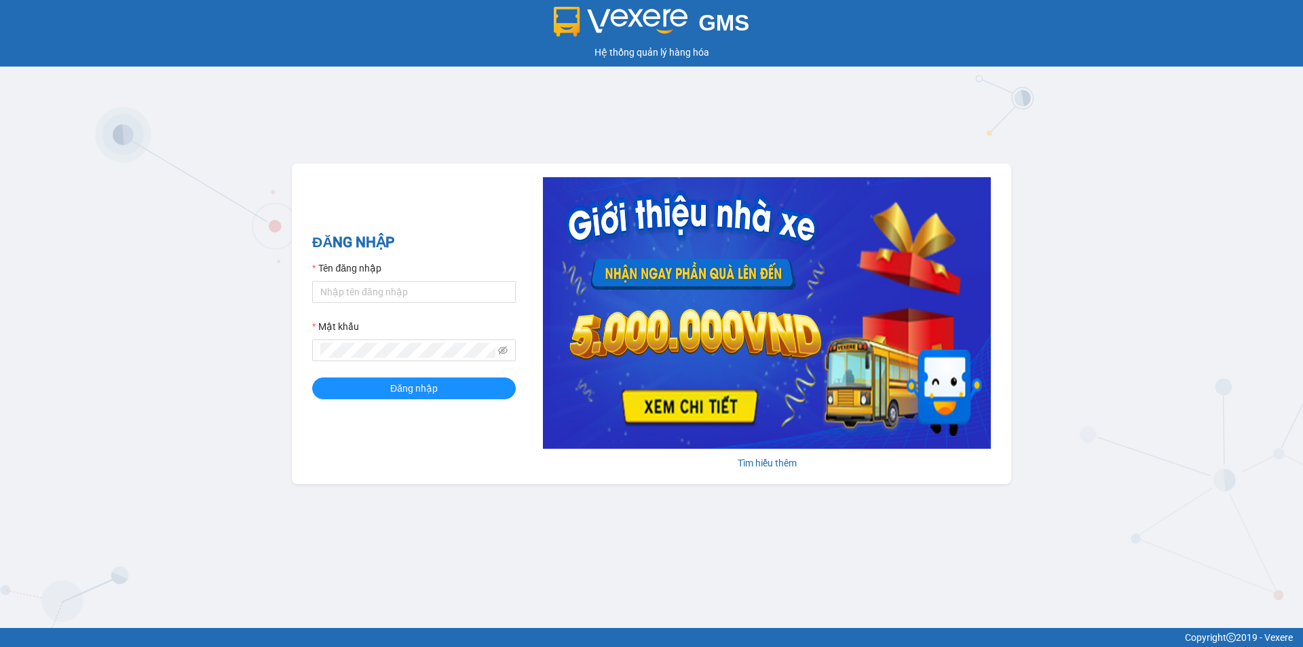 The image size is (1303, 647). Describe the element at coordinates (414, 242) in the screenshot. I see `h2: ĐĂNG NHẬP` at that location.